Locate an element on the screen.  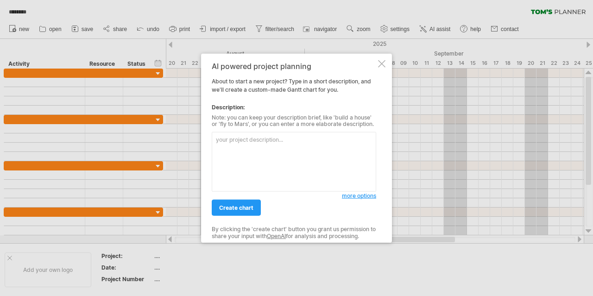
div: Description: is located at coordinates (294, 107).